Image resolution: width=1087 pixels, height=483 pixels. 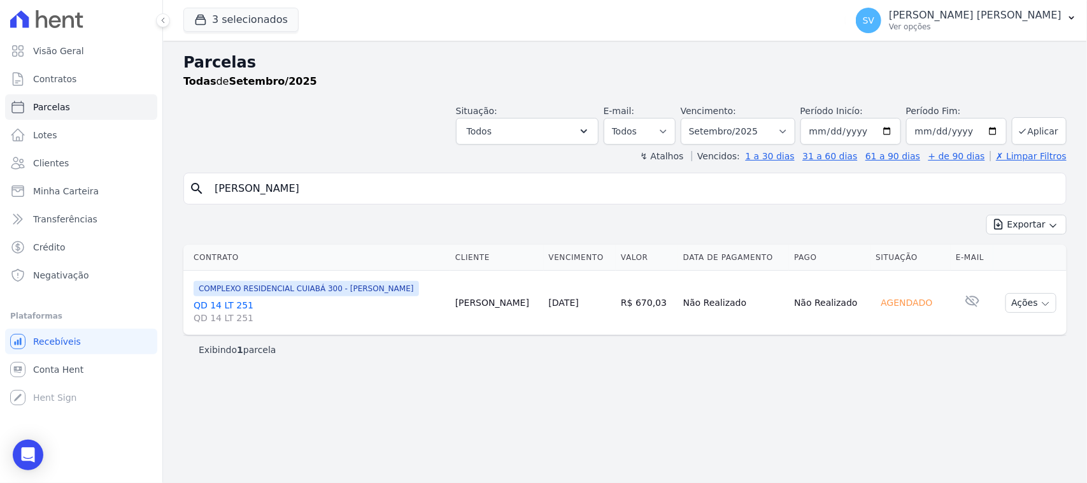 What do you see at coordinates (65, 219) in the screenshot?
I see `span: Transferências` at bounding box center [65, 219].